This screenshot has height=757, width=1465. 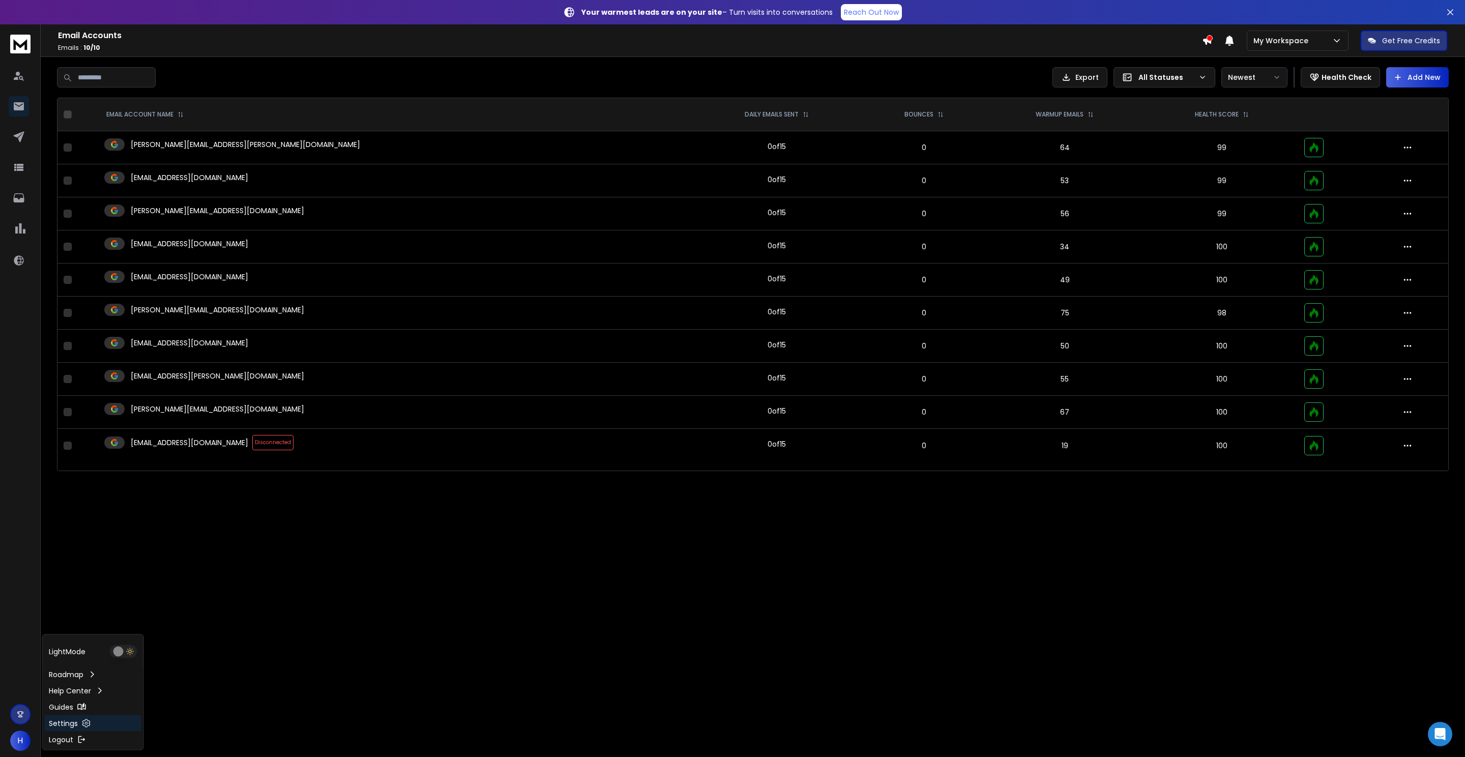 What do you see at coordinates (63, 723) in the screenshot?
I see `p: Settings` at bounding box center [63, 723].